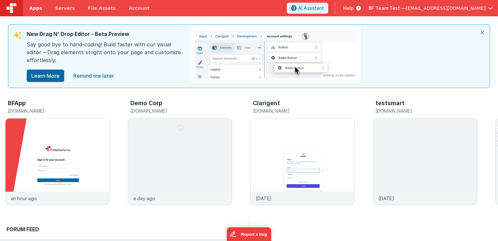 This screenshot has width=498, height=241. I want to click on button: Learn More, so click(45, 76).